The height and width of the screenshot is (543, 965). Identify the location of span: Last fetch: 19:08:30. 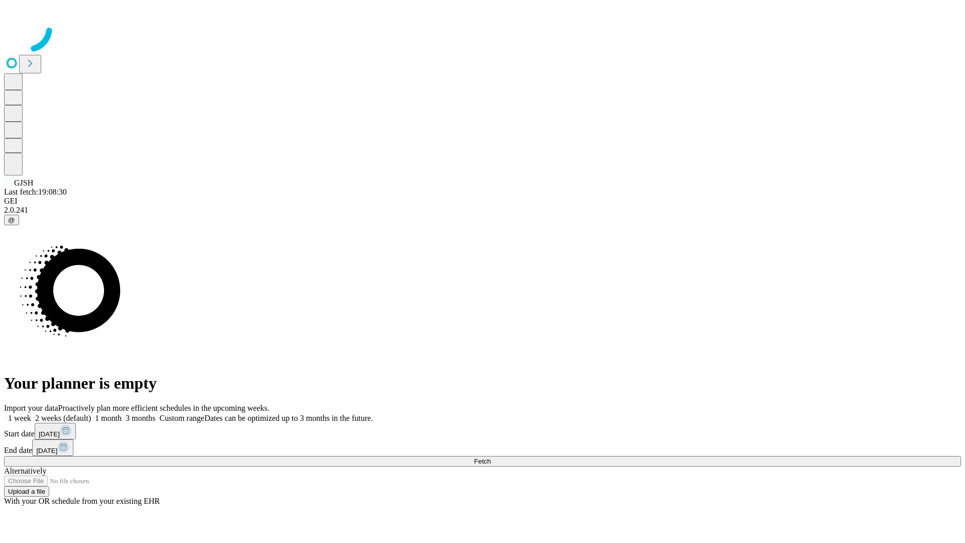
(35, 191).